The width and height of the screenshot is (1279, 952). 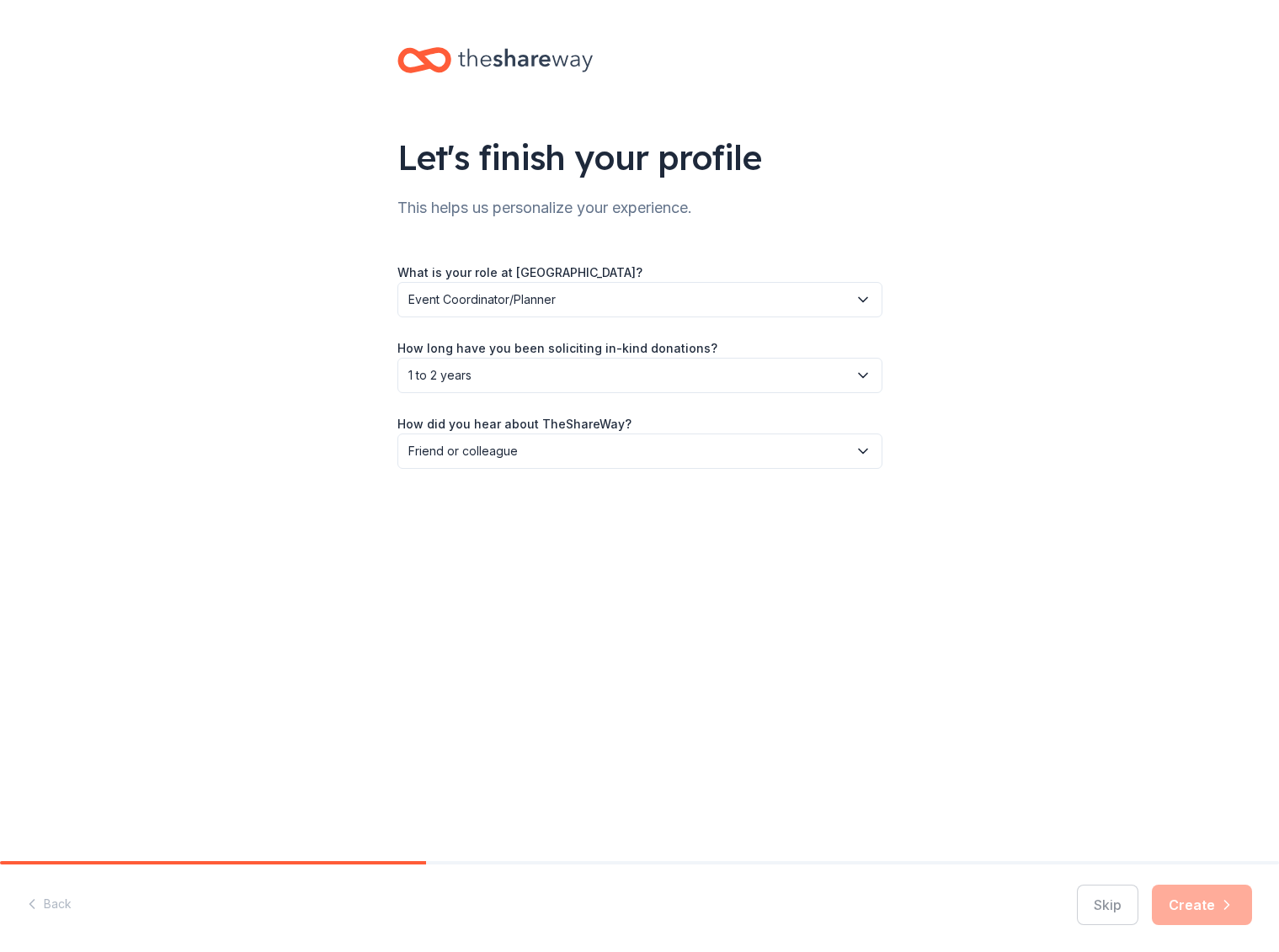 What do you see at coordinates (628, 376) in the screenshot?
I see `span: 1 to 2 years` at bounding box center [628, 376].